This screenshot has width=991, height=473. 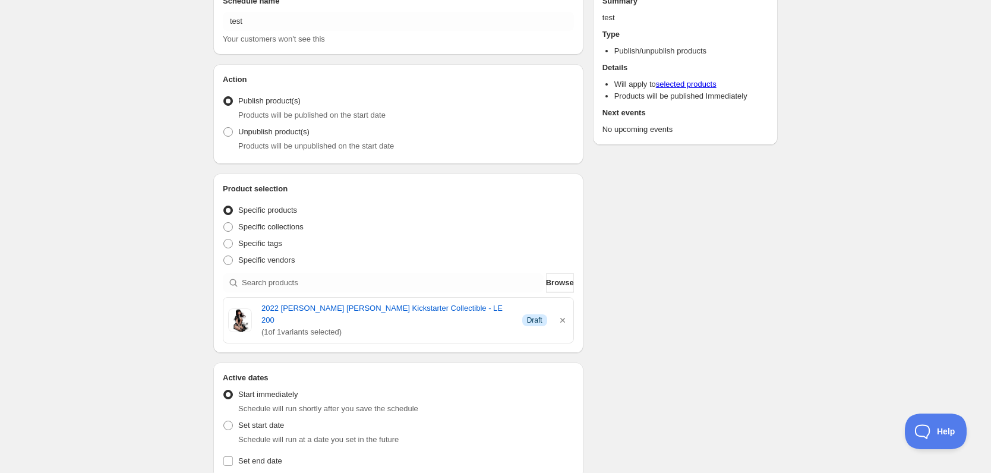 What do you see at coordinates (685, 34) in the screenshot?
I see `h2: Type` at bounding box center [685, 34].